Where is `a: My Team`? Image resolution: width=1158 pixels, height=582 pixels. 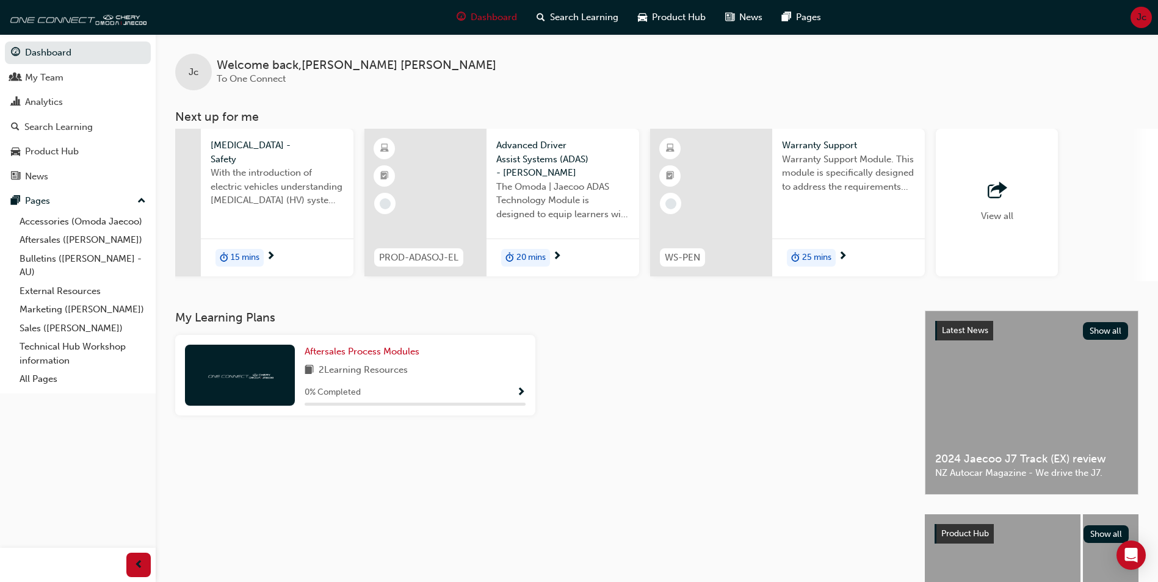 a: My Team is located at coordinates (78, 78).